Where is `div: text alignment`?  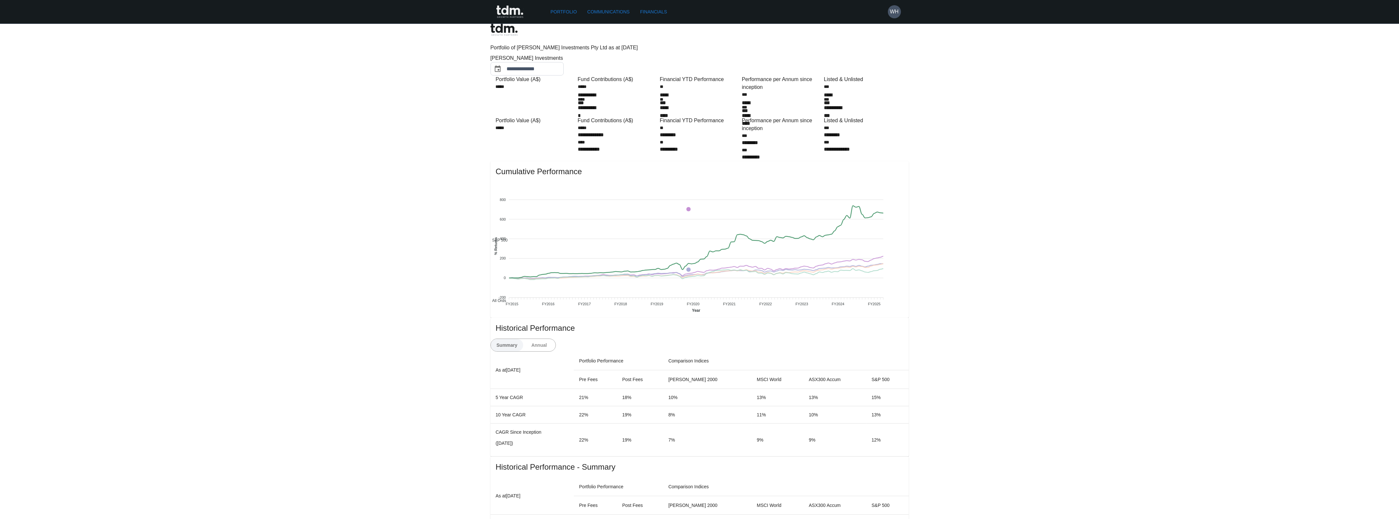
div: text alignment is located at coordinates (523, 345).